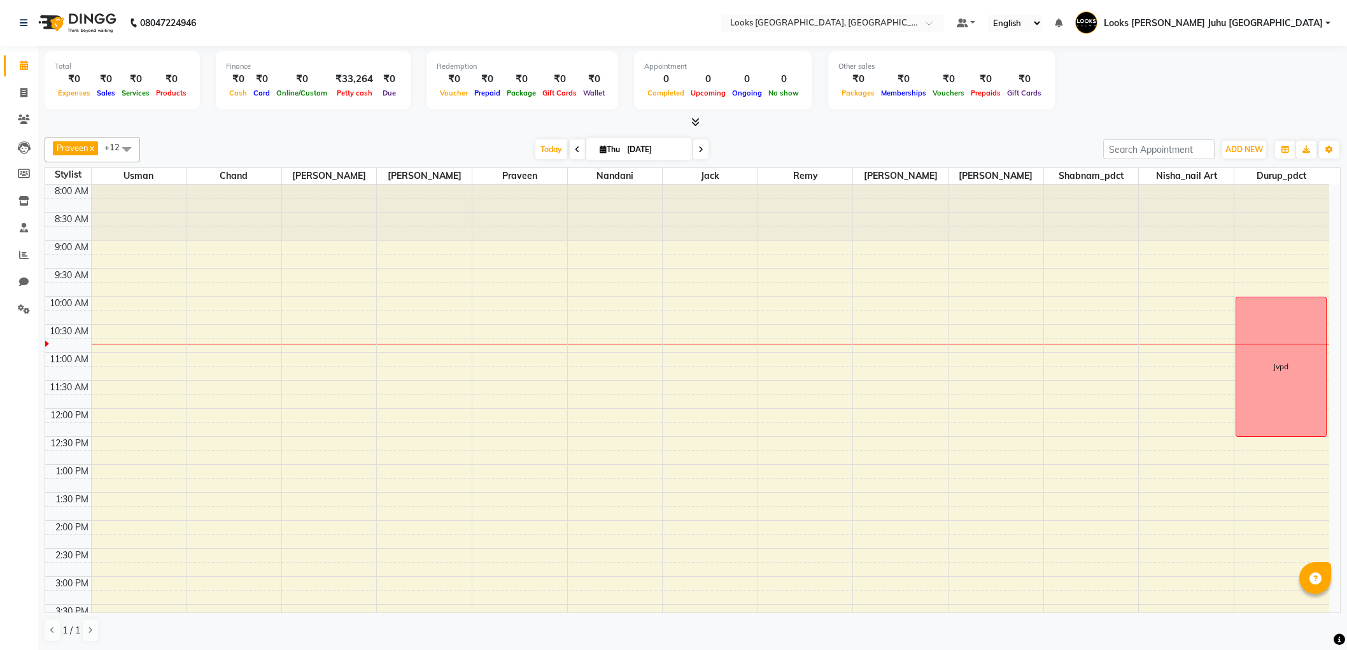  What do you see at coordinates (72, 527) in the screenshot?
I see `div: 2:00 PM` at bounding box center [72, 527].